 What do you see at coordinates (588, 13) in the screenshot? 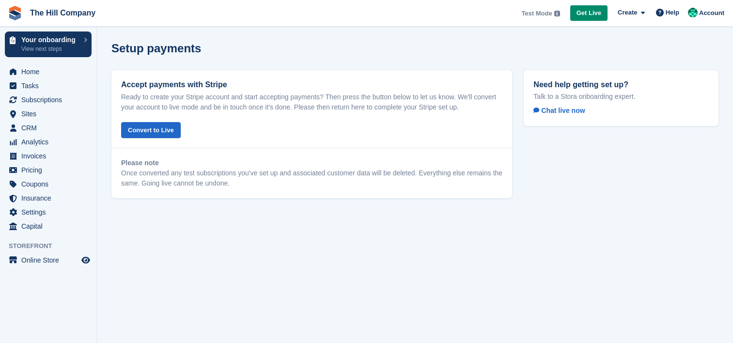
I see `a: Get Live` at bounding box center [588, 13].